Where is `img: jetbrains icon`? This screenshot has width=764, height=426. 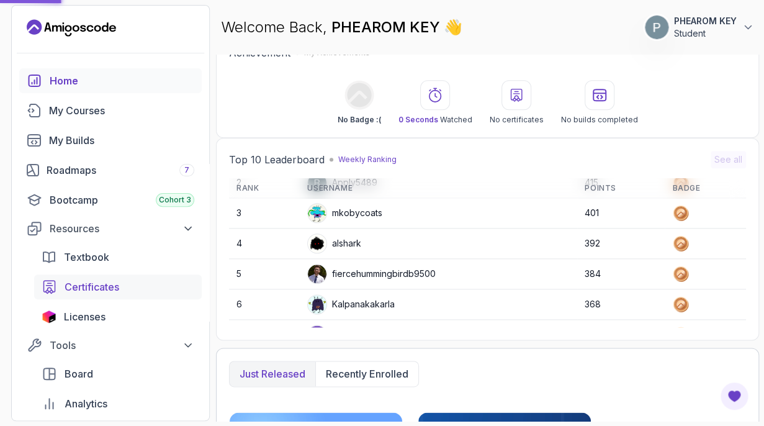
img: jetbrains icon is located at coordinates (49, 316).